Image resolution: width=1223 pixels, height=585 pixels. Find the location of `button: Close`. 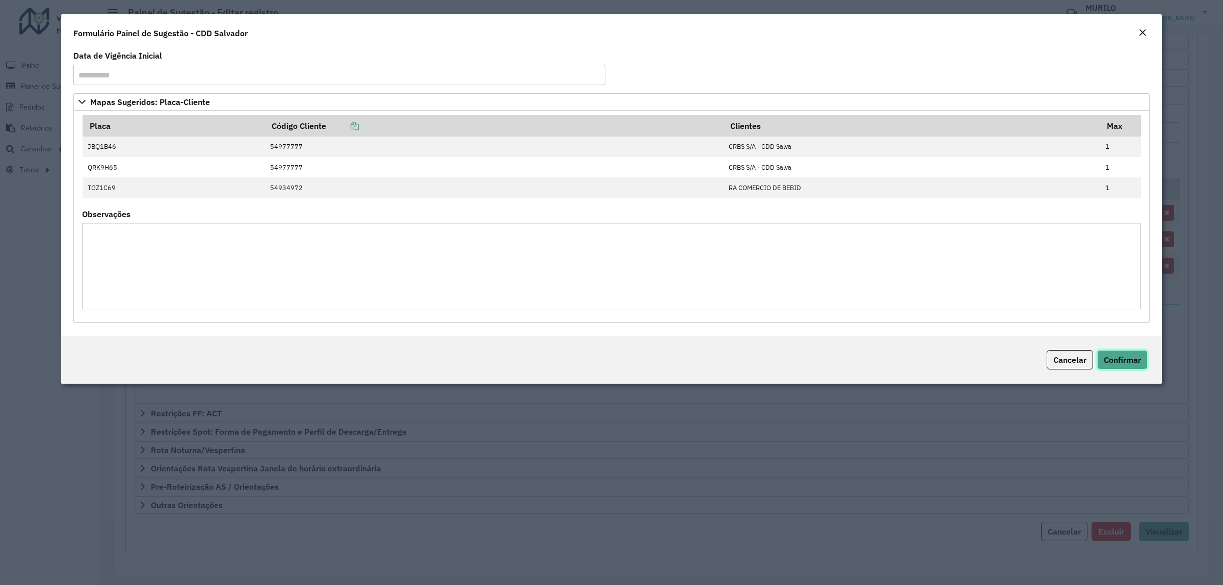

button: Close is located at coordinates (1142, 33).